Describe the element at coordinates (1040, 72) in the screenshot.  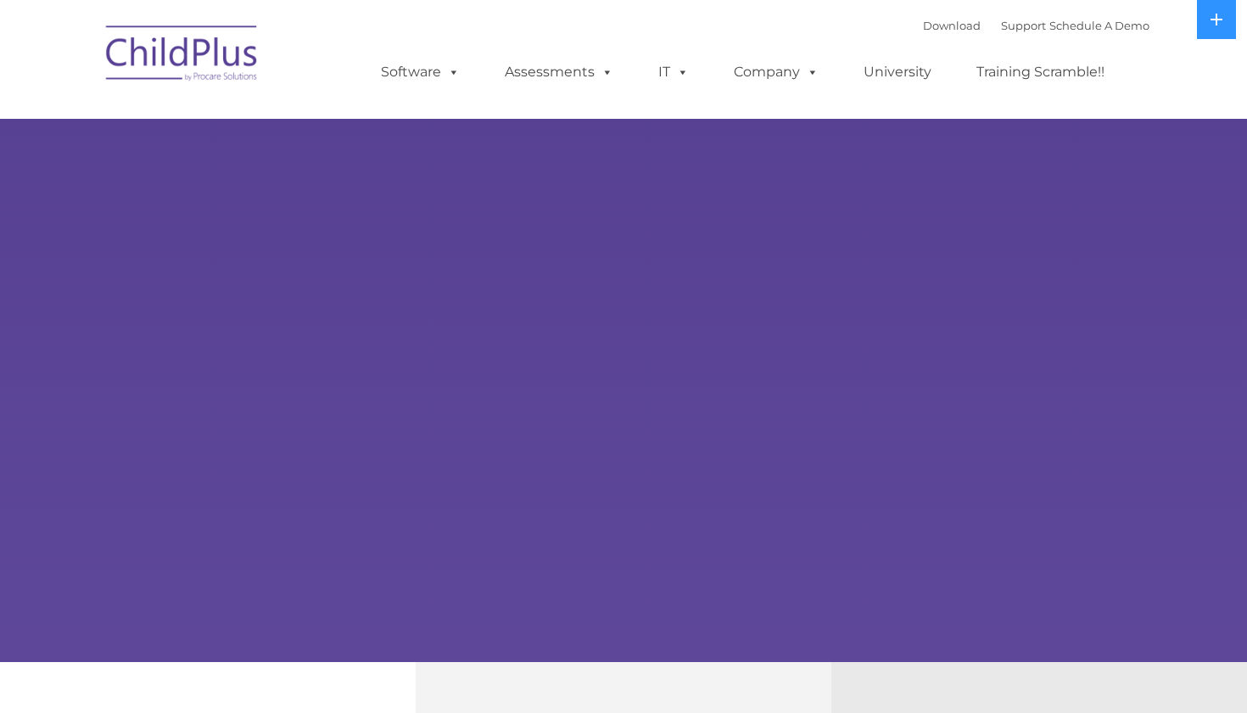
I see `a: Training Scramble!!` at that location.